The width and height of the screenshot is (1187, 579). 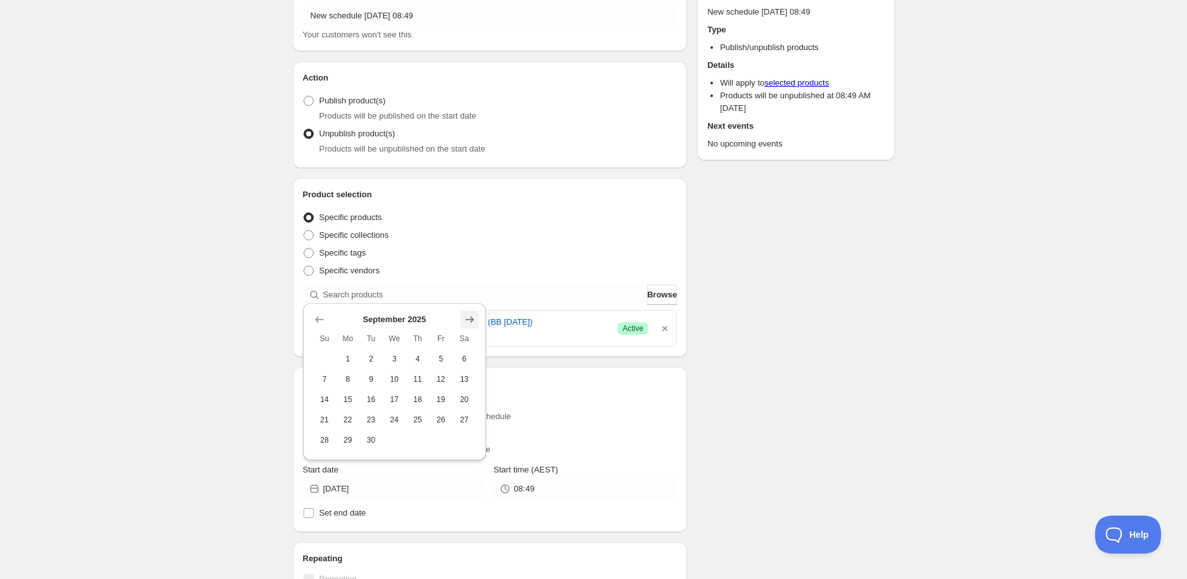 I want to click on th: Tuesday, so click(x=371, y=338).